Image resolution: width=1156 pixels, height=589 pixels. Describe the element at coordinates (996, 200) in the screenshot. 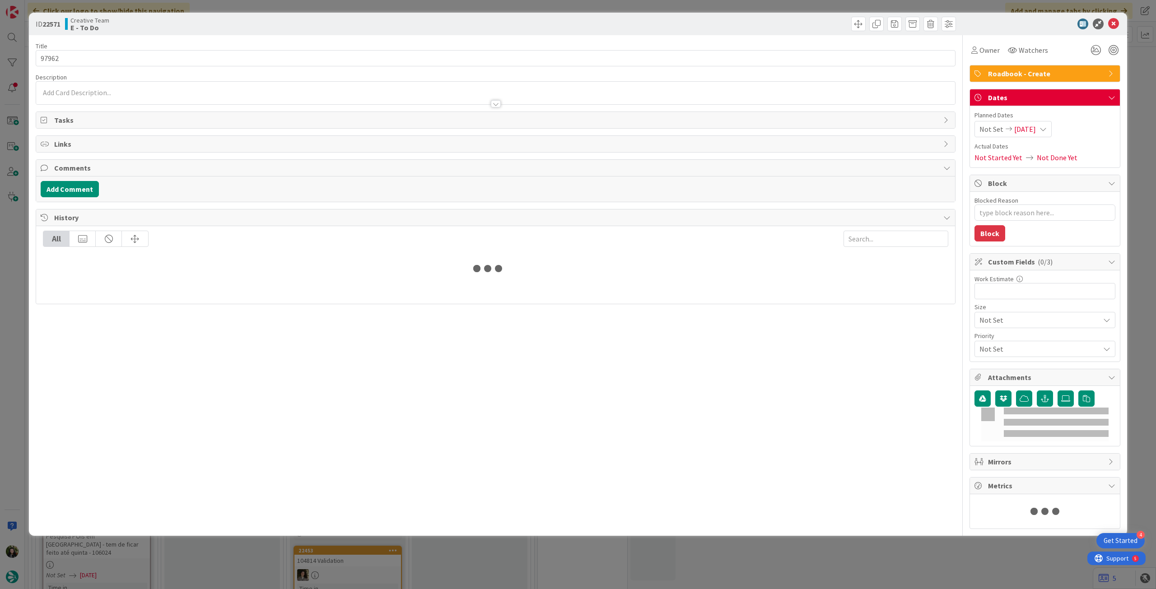

I see `label: Blocked Reason` at that location.